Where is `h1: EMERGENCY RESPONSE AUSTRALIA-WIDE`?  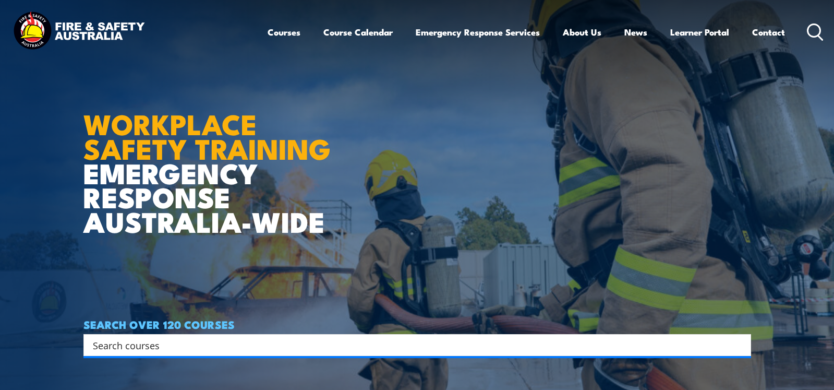 h1: EMERGENCY RESPONSE AUSTRALIA-WIDE is located at coordinates (211, 159).